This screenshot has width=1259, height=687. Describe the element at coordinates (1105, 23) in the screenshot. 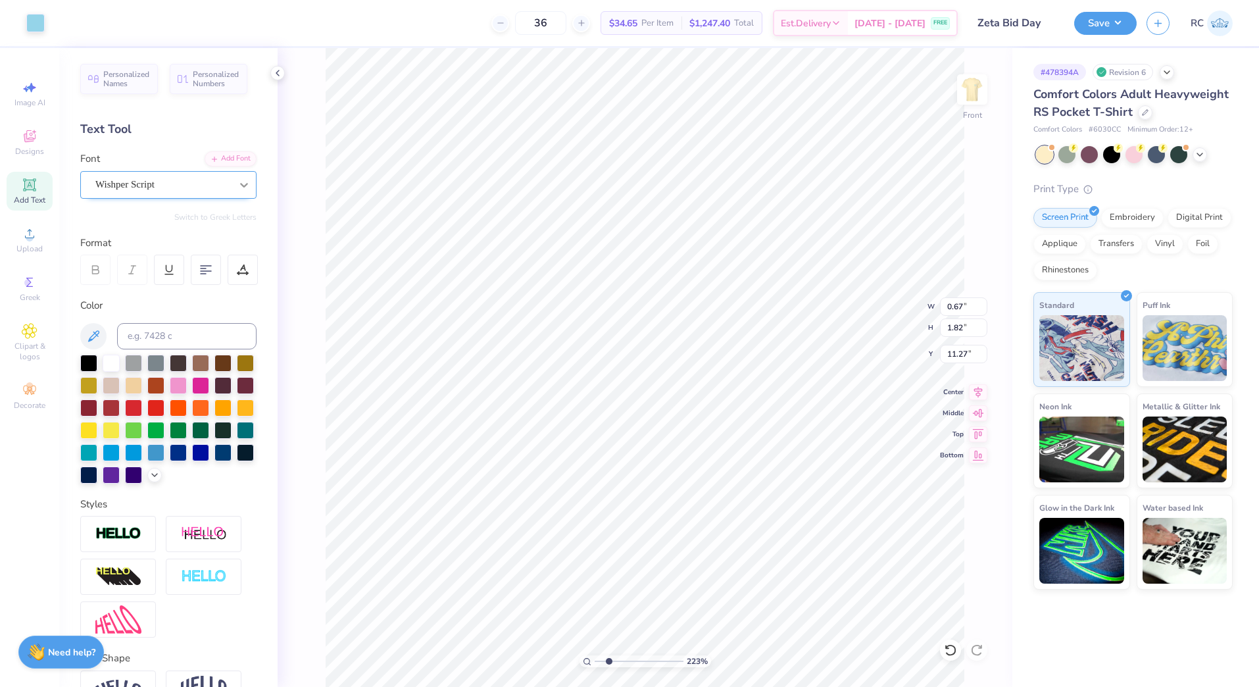

I see `button: Save` at that location.